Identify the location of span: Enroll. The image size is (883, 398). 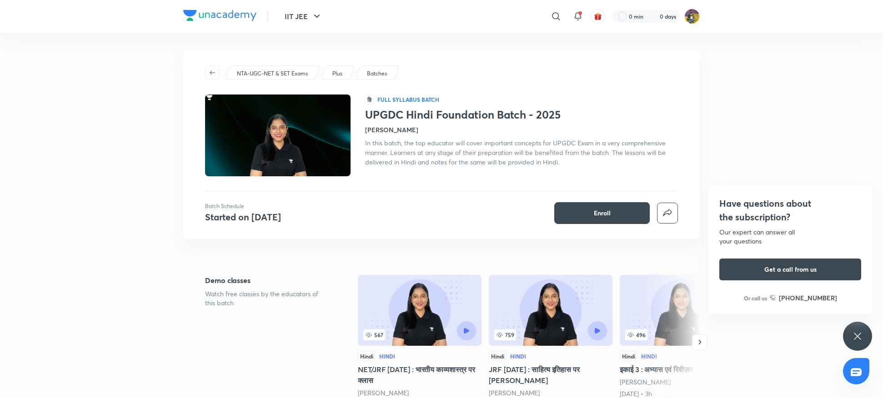
(602, 213).